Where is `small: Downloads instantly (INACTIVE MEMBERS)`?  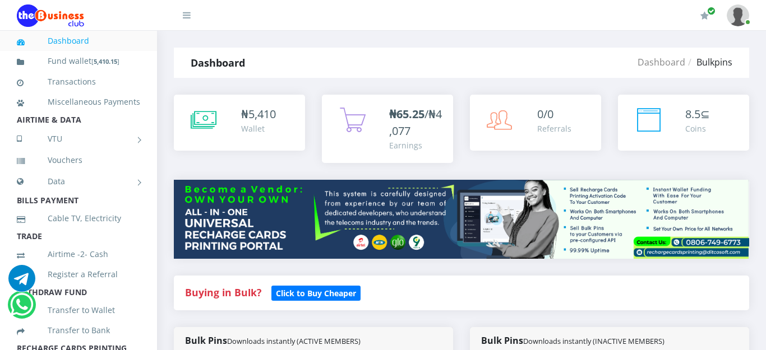
small: Downloads instantly (INACTIVE MEMBERS) is located at coordinates (594, 341).